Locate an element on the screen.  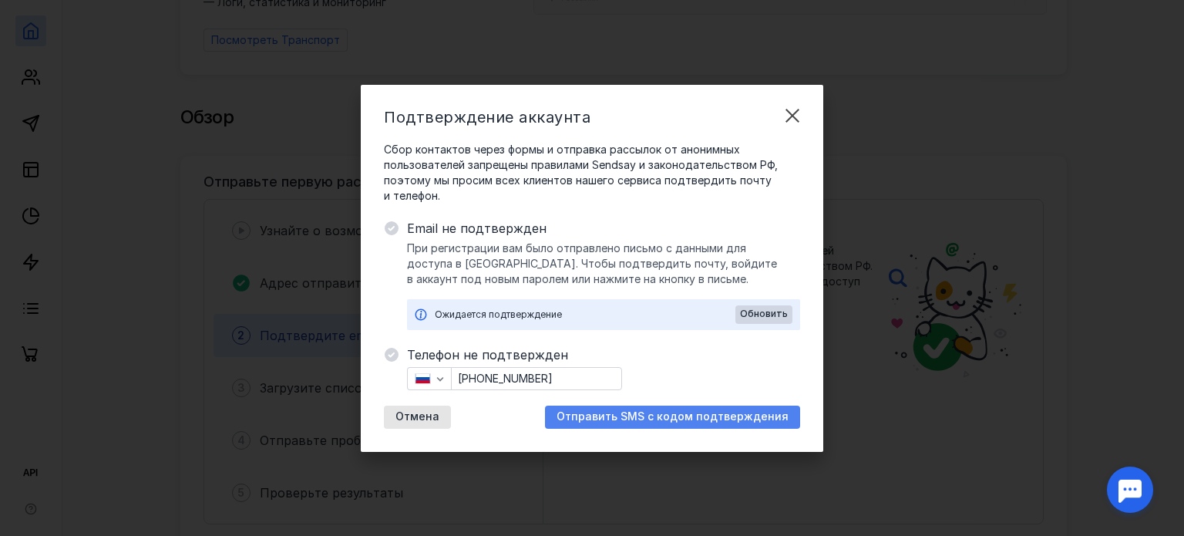
button: Обновить is located at coordinates (764, 315).